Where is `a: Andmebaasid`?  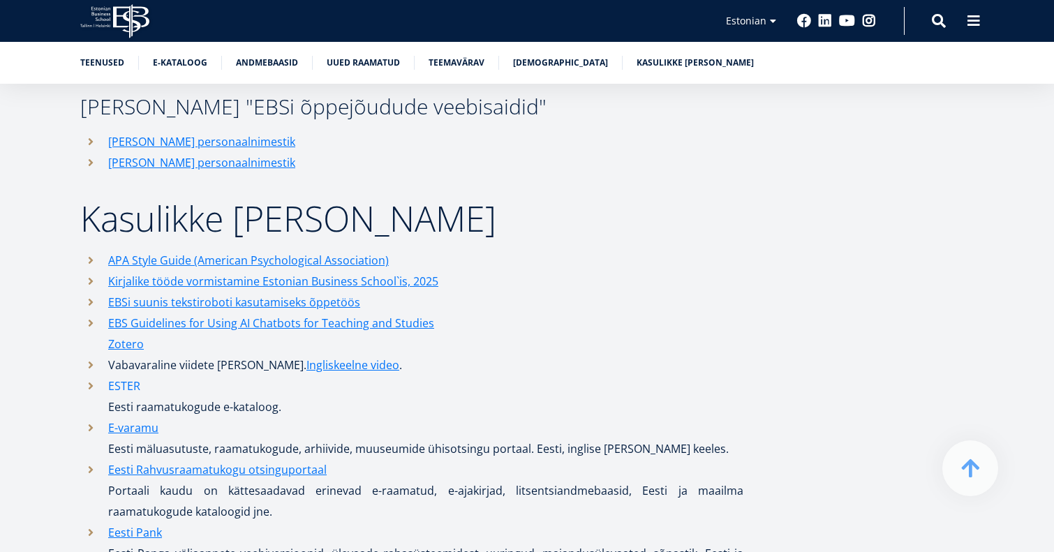
a: Andmebaasid is located at coordinates (267, 63).